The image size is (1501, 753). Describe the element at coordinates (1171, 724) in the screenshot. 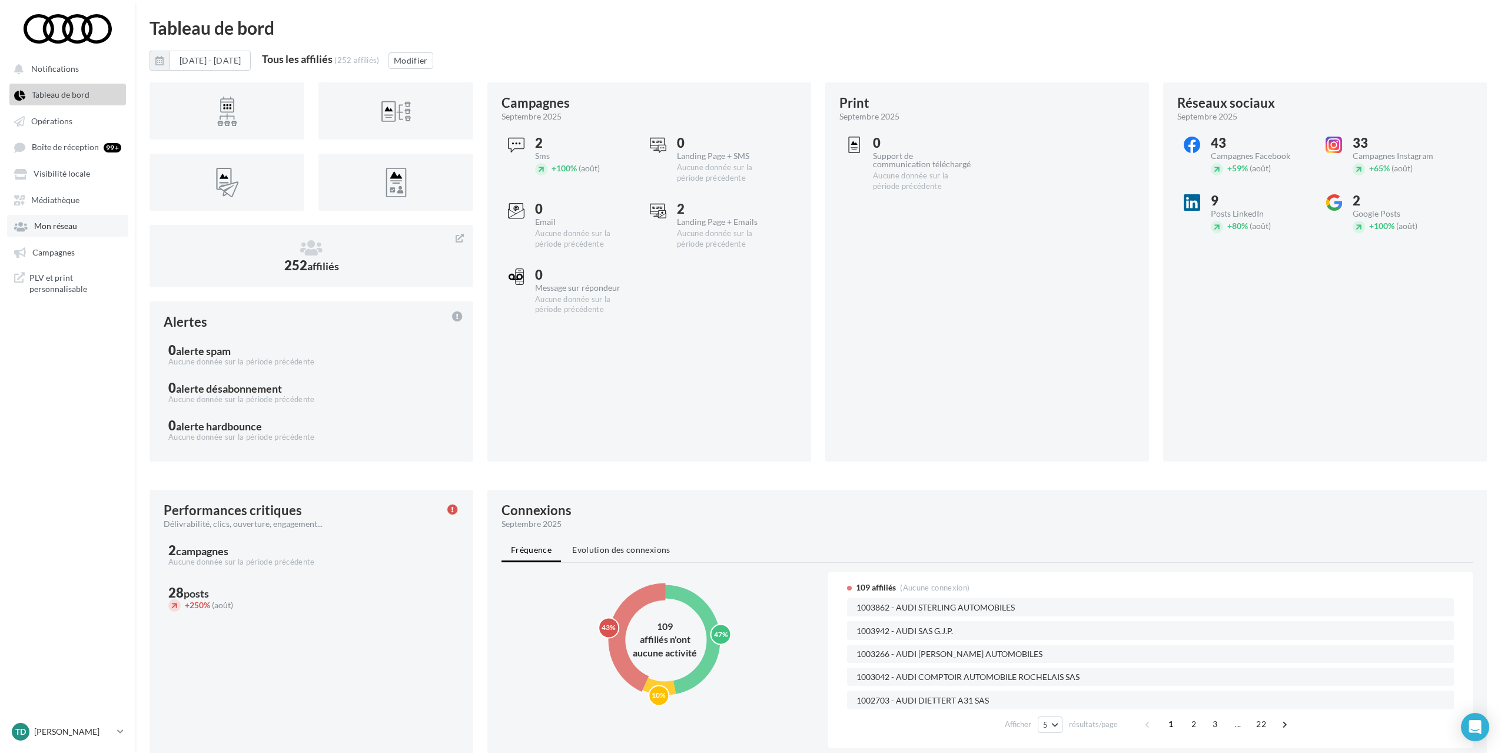

I see `span: 1` at that location.